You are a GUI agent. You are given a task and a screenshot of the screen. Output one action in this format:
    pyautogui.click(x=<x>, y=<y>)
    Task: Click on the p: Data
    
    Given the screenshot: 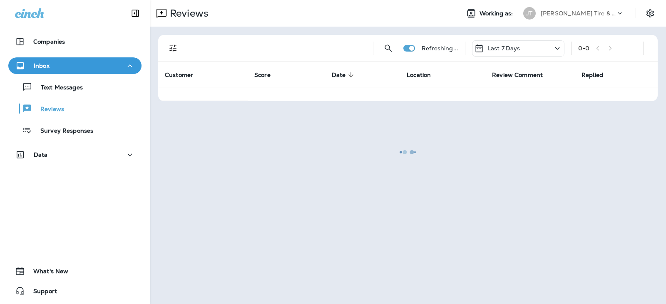 What is the action you would take?
    pyautogui.click(x=41, y=155)
    